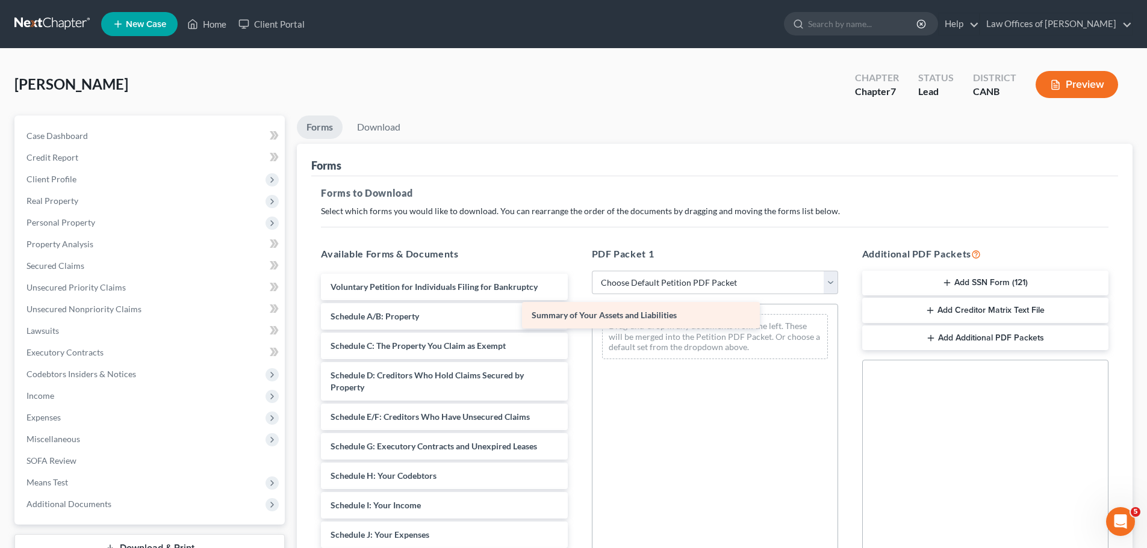 The image size is (1147, 548). What do you see at coordinates (150, 158) in the screenshot?
I see `a: Credit Report` at bounding box center [150, 158].